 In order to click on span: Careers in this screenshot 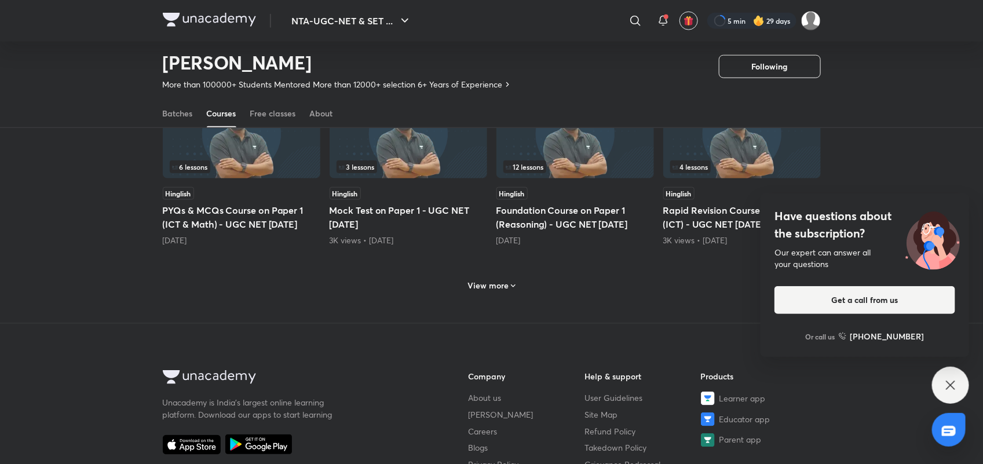, I will do `click(483, 431)`.